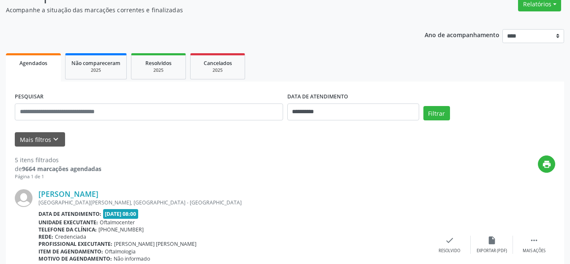 Image resolution: width=570 pixels, height=264 pixels. What do you see at coordinates (71, 237) in the screenshot?
I see `span: Credenciada` at bounding box center [71, 237].